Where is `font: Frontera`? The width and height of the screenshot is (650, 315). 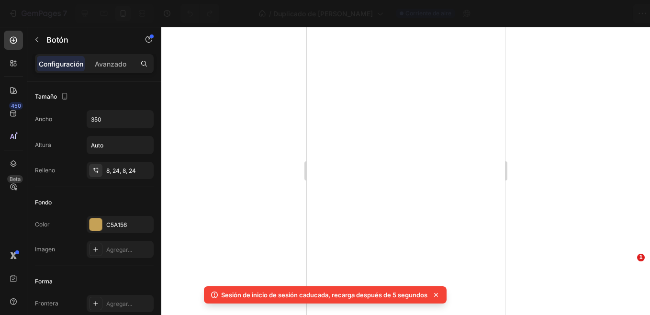 font: Frontera is located at coordinates (46, 303).